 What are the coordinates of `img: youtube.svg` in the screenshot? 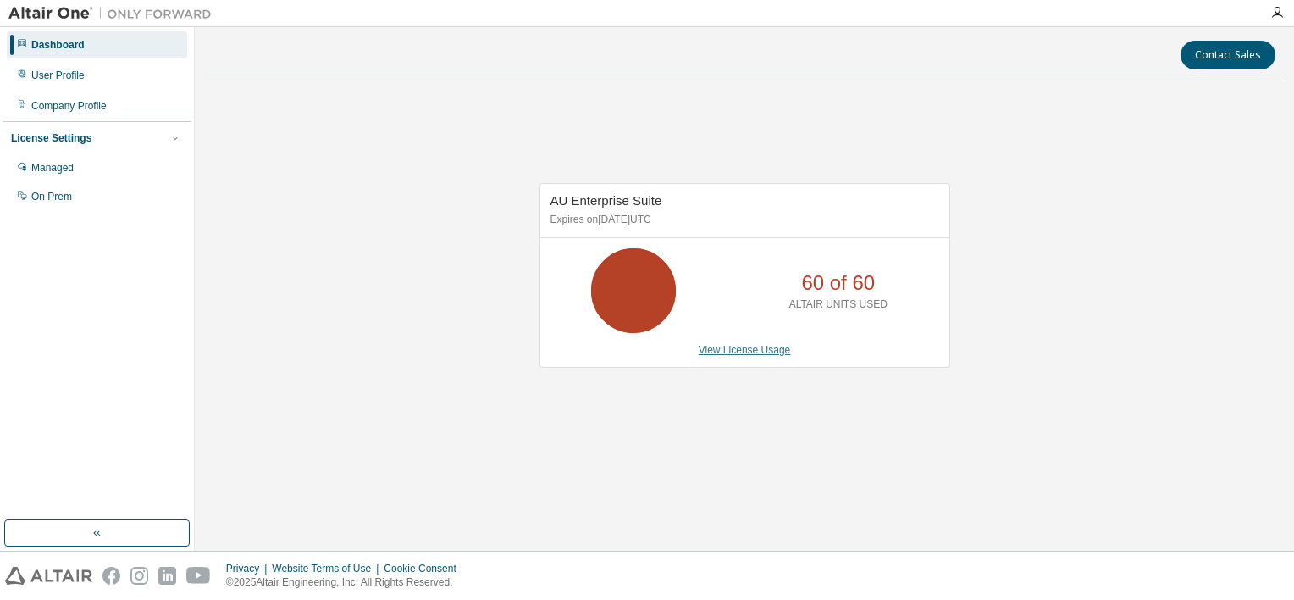 It's located at (198, 575).